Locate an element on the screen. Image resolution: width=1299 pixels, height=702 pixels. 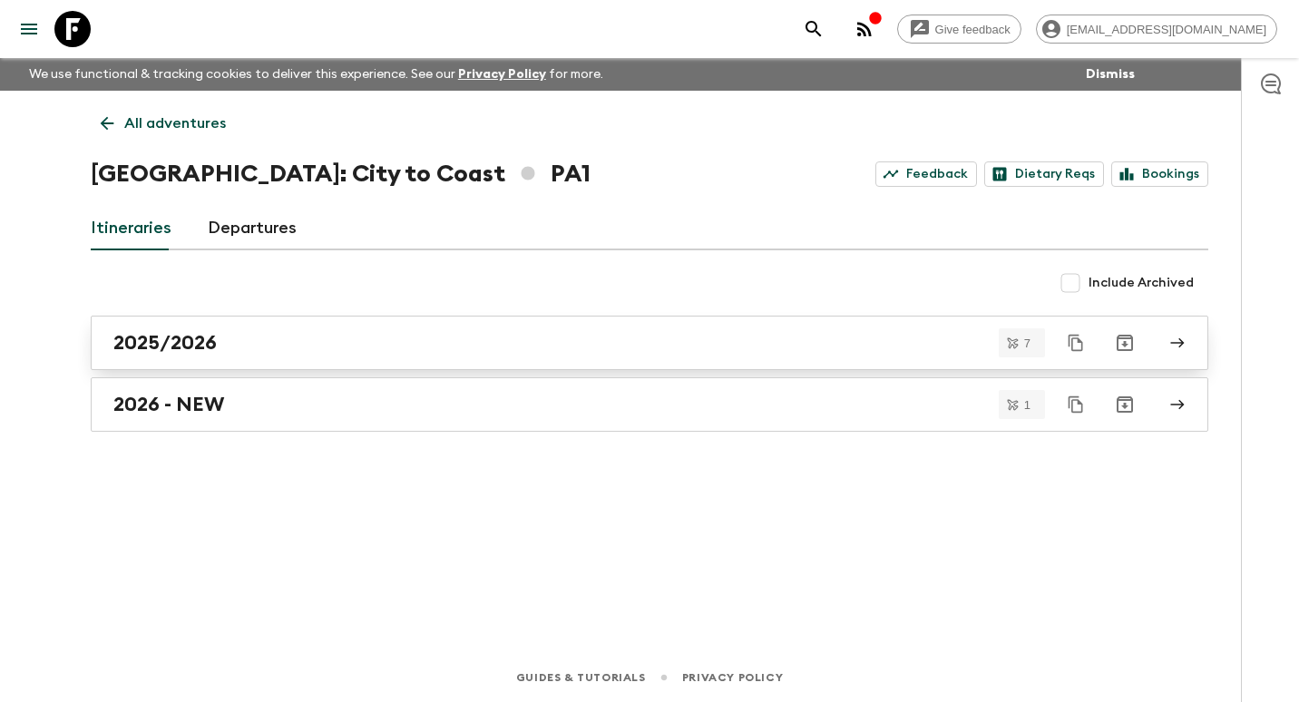
h2: 2025/2026 is located at coordinates (165, 343).